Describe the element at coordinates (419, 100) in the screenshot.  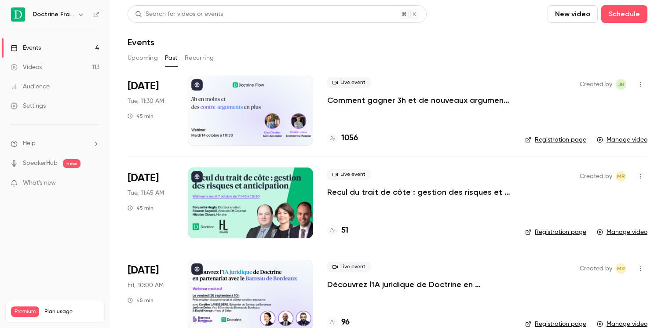
I see `p: Comment gagner 3h et de nouveaux arguments ?` at that location.